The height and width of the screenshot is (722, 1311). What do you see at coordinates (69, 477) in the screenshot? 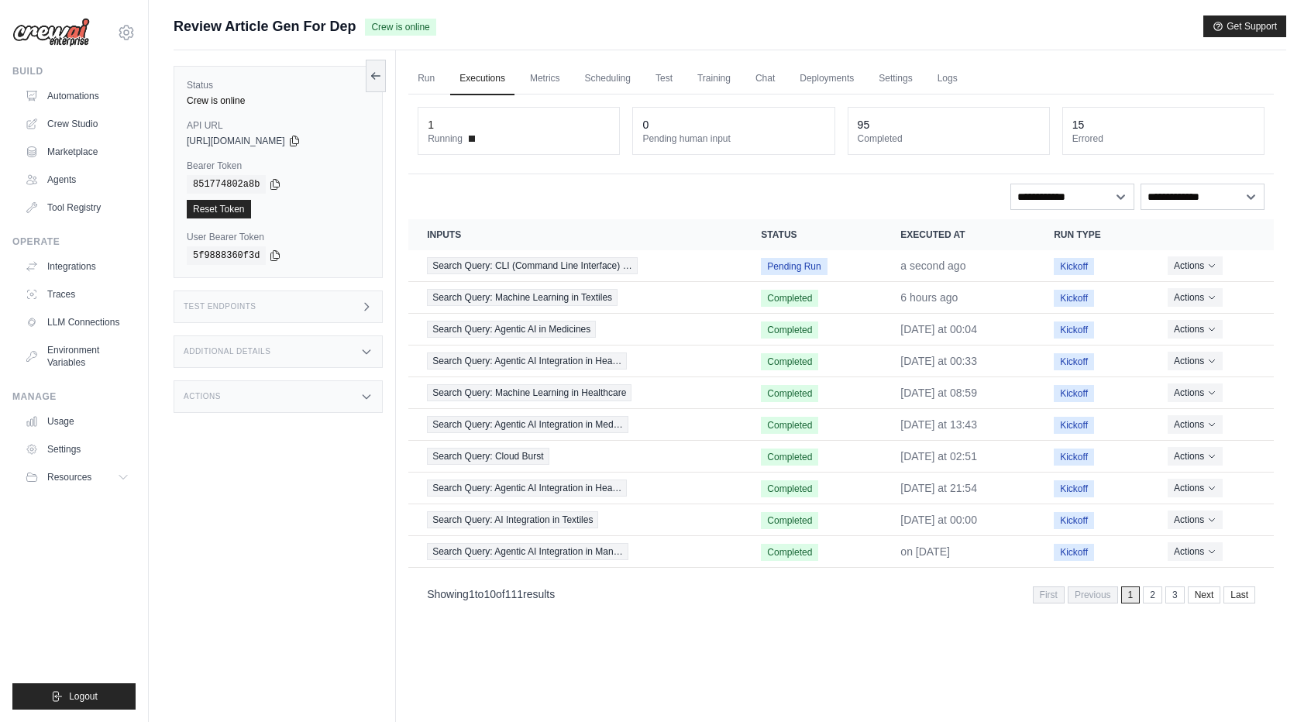
I see `span: Resources` at bounding box center [69, 477].